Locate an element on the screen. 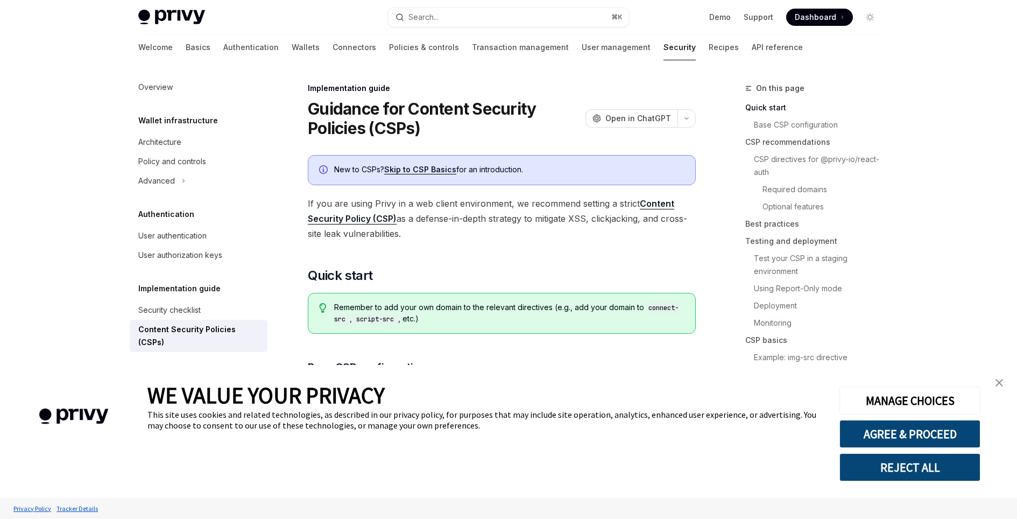 The width and height of the screenshot is (1017, 519). a: Policy and controls is located at coordinates (199, 161).